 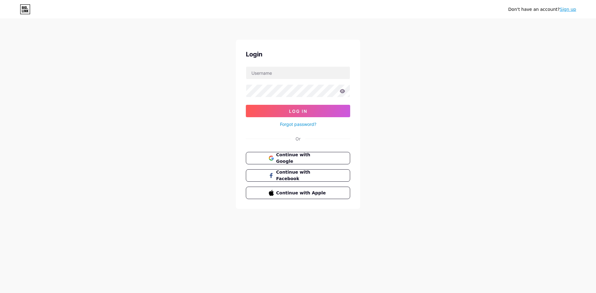 I want to click on button: Log In, so click(x=298, y=111).